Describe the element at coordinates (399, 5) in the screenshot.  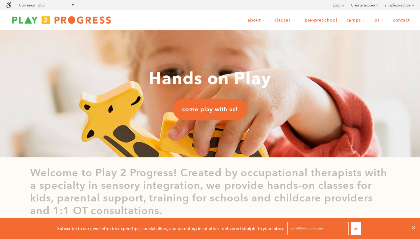
I see `a: simplepractice >` at that location.